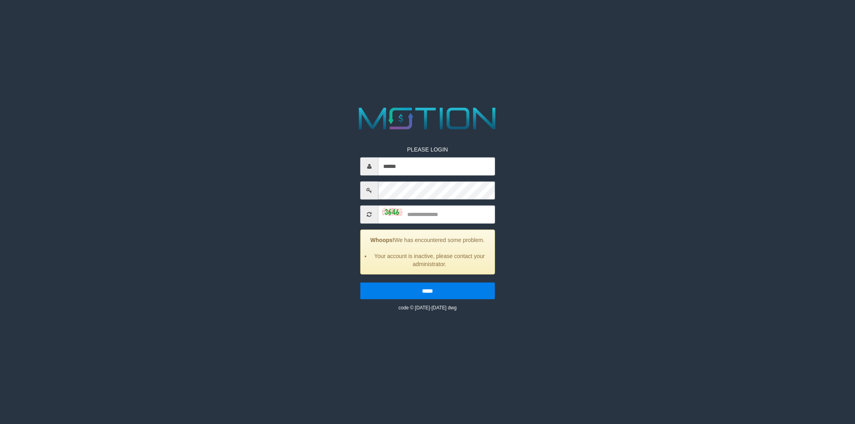 This screenshot has width=855, height=424. I want to click on div: We has encountered some problem., so click(428, 252).